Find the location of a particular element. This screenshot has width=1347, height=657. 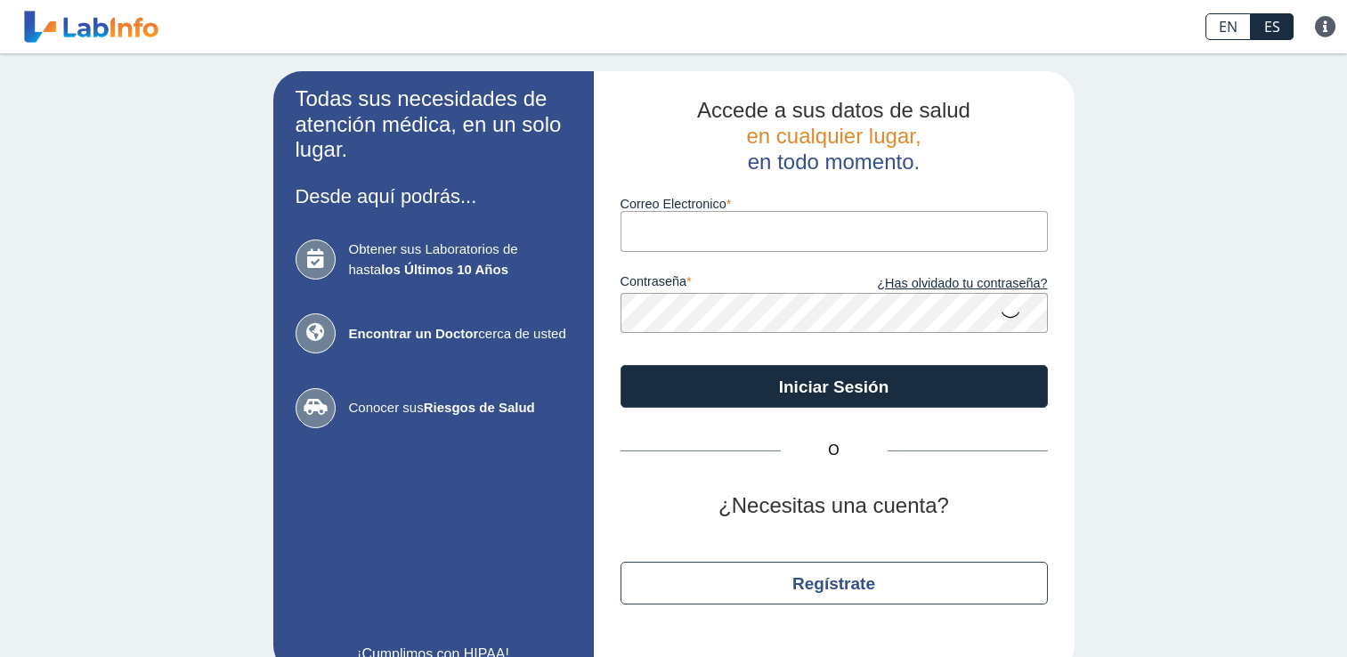

label: Correo Electronico is located at coordinates (834, 204).